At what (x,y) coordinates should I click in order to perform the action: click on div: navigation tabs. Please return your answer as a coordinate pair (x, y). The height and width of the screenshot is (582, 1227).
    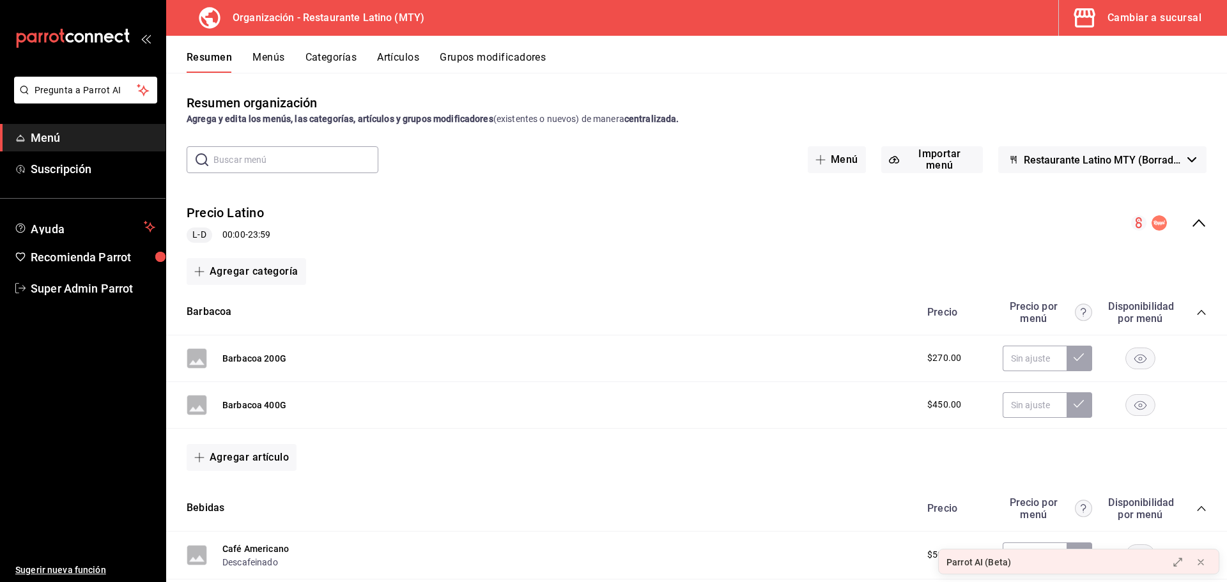
    Looking at the image, I should click on (707, 62).